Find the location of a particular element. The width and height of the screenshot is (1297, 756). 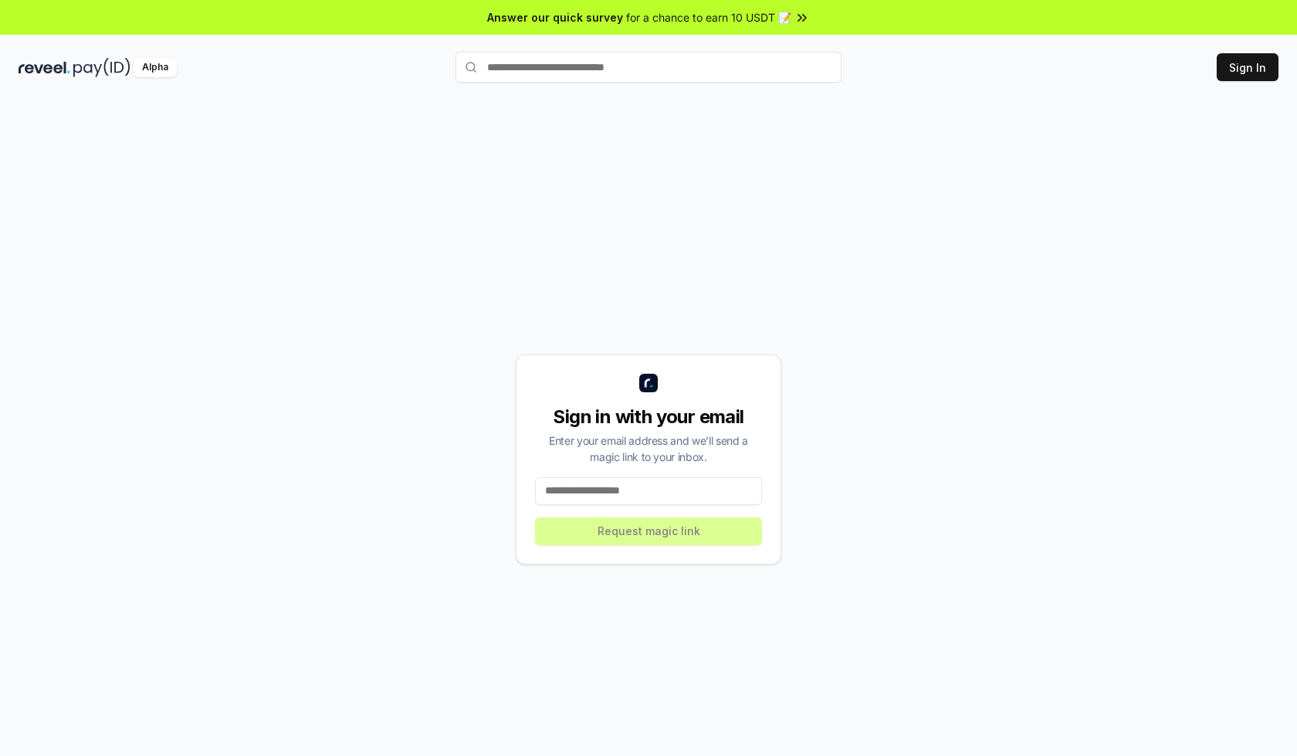

div: Alpha is located at coordinates (155, 67).